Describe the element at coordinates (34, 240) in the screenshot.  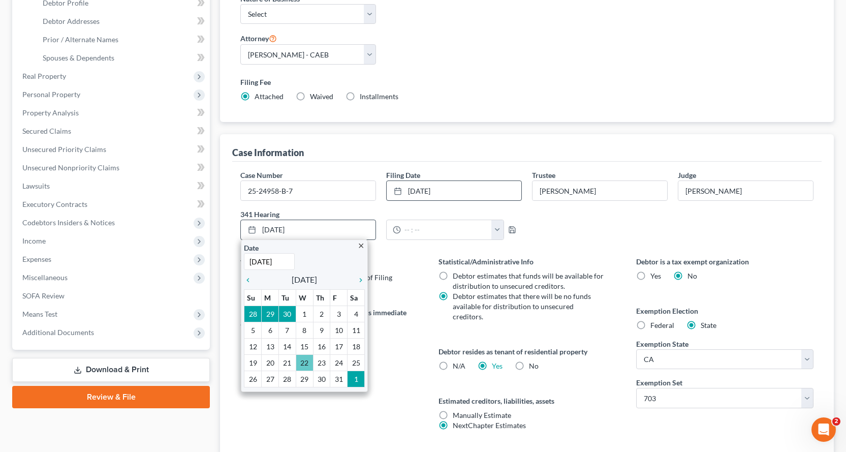
I see `span: Income` at that location.